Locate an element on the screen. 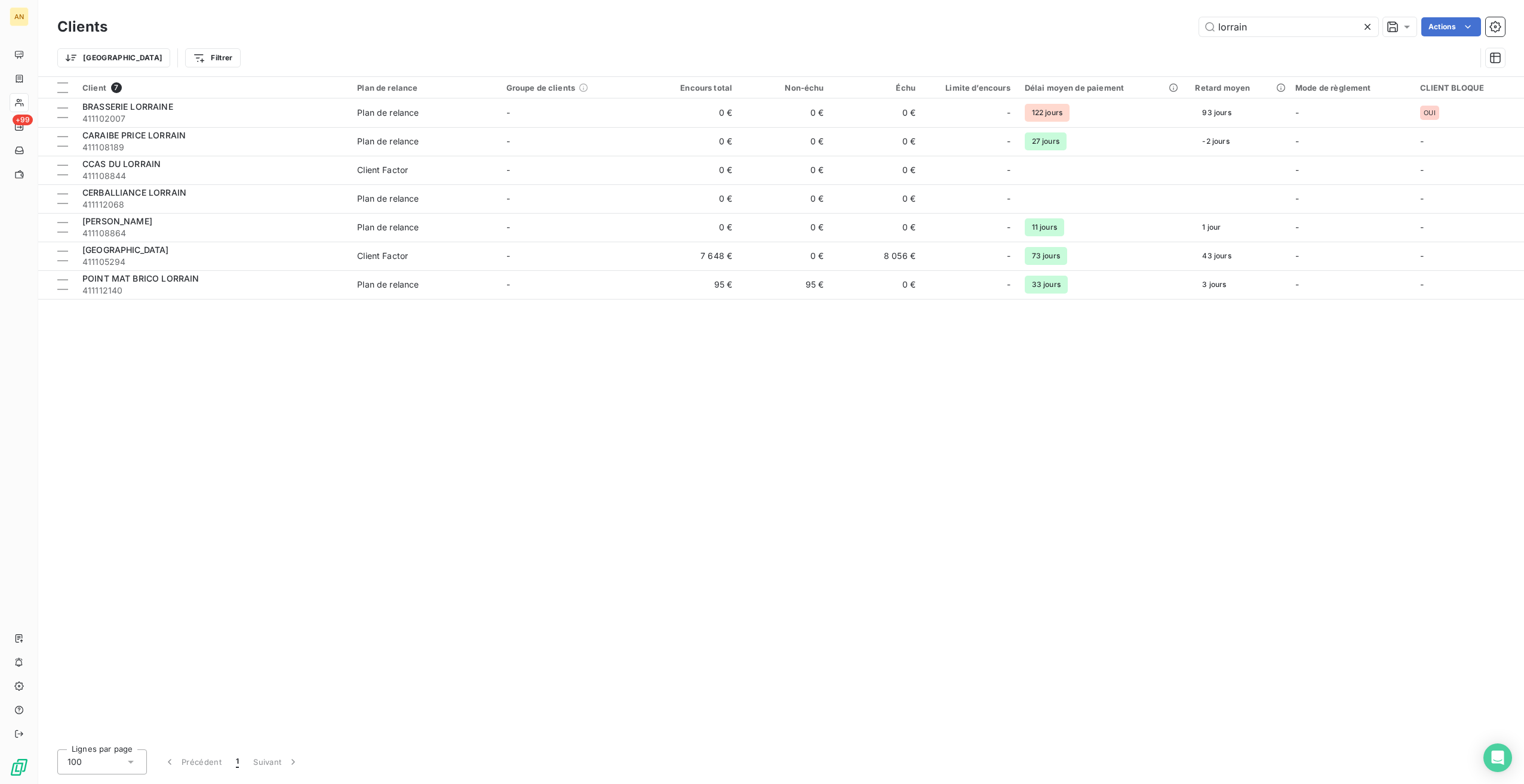 This screenshot has width=1524, height=784. button: Filtrer is located at coordinates (212, 58).